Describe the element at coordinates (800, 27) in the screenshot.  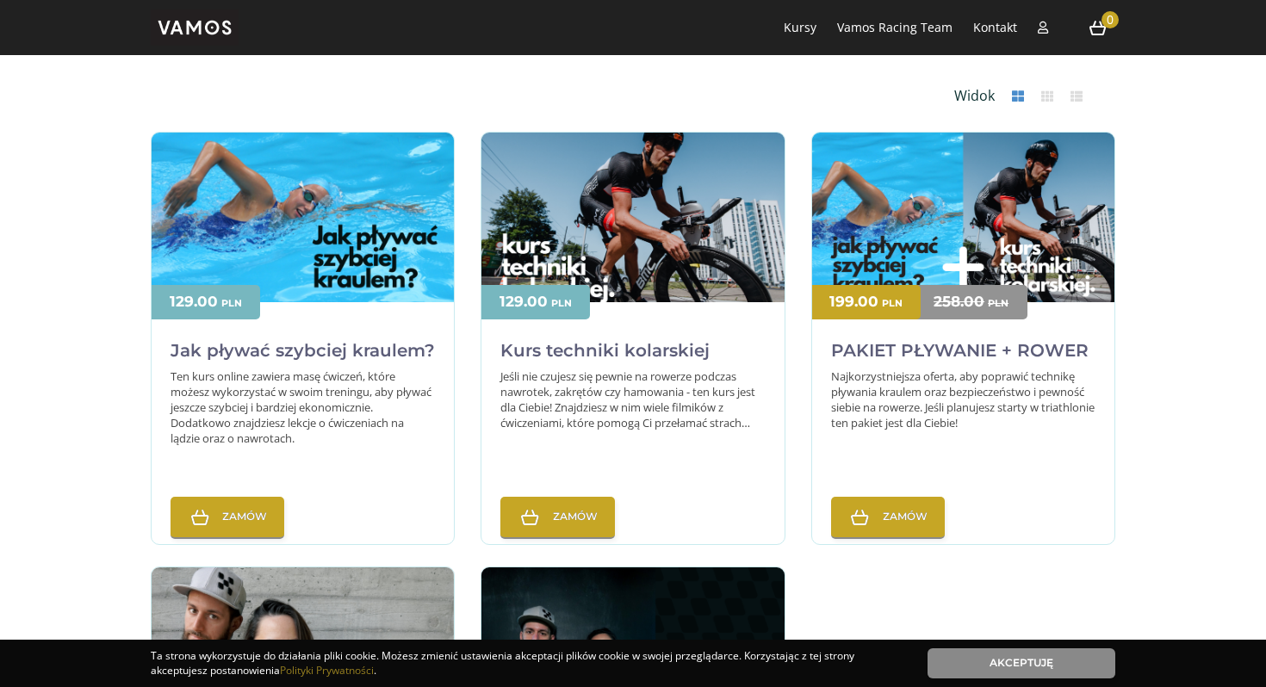
I see `a: Kursy` at that location.